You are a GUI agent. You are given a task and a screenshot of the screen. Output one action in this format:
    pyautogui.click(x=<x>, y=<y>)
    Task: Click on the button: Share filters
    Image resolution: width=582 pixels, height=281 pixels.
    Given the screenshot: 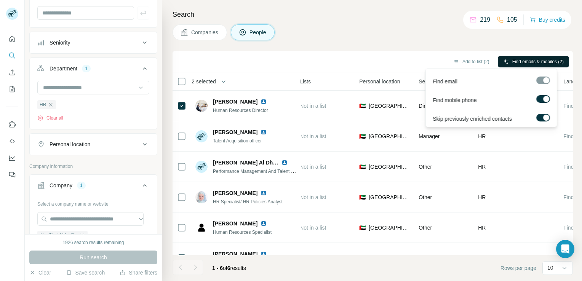 What is the action you would take?
    pyautogui.click(x=138, y=273)
    